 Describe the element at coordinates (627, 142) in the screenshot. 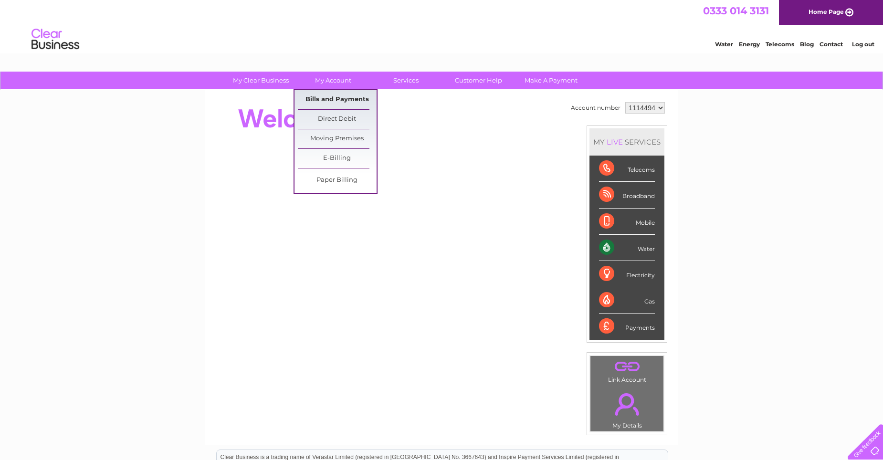

I see `div: MY SERVICES` at that location.